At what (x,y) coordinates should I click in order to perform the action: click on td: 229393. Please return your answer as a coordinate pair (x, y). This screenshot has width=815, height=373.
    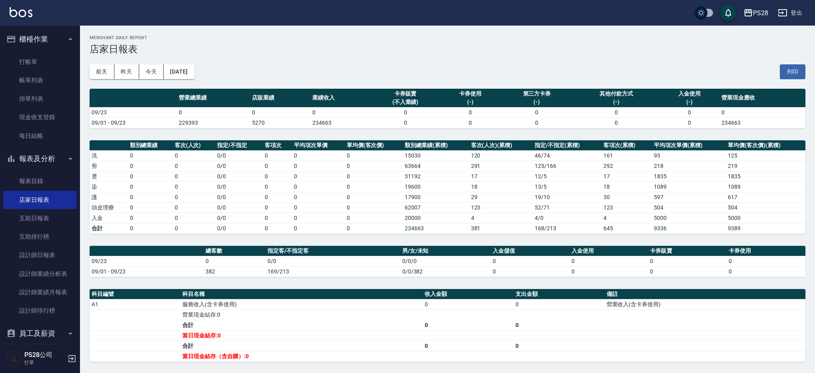
    Looking at the image, I should click on (213, 123).